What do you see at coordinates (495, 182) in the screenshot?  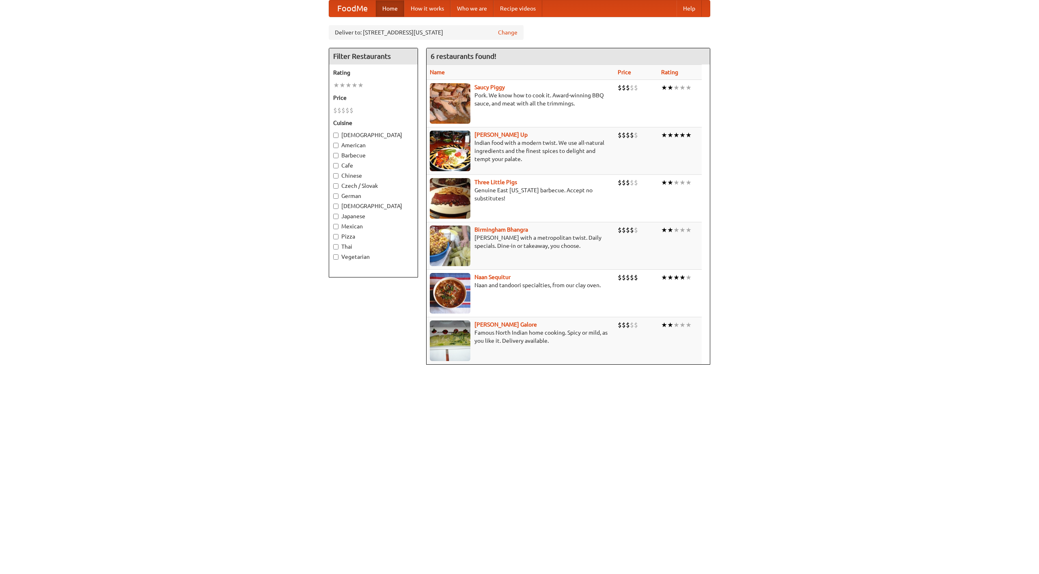 I see `a: Three Little Pigs` at bounding box center [495, 182].